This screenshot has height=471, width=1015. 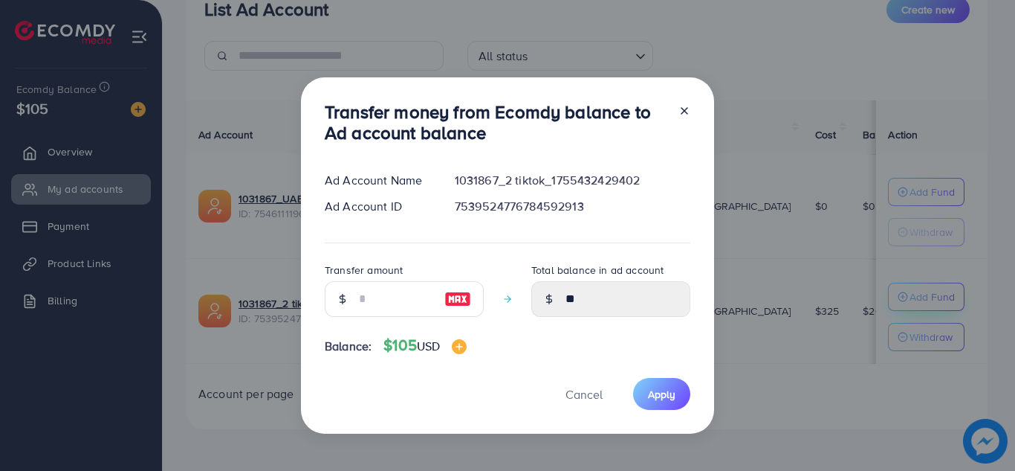 I want to click on span: Apply, so click(x=662, y=394).